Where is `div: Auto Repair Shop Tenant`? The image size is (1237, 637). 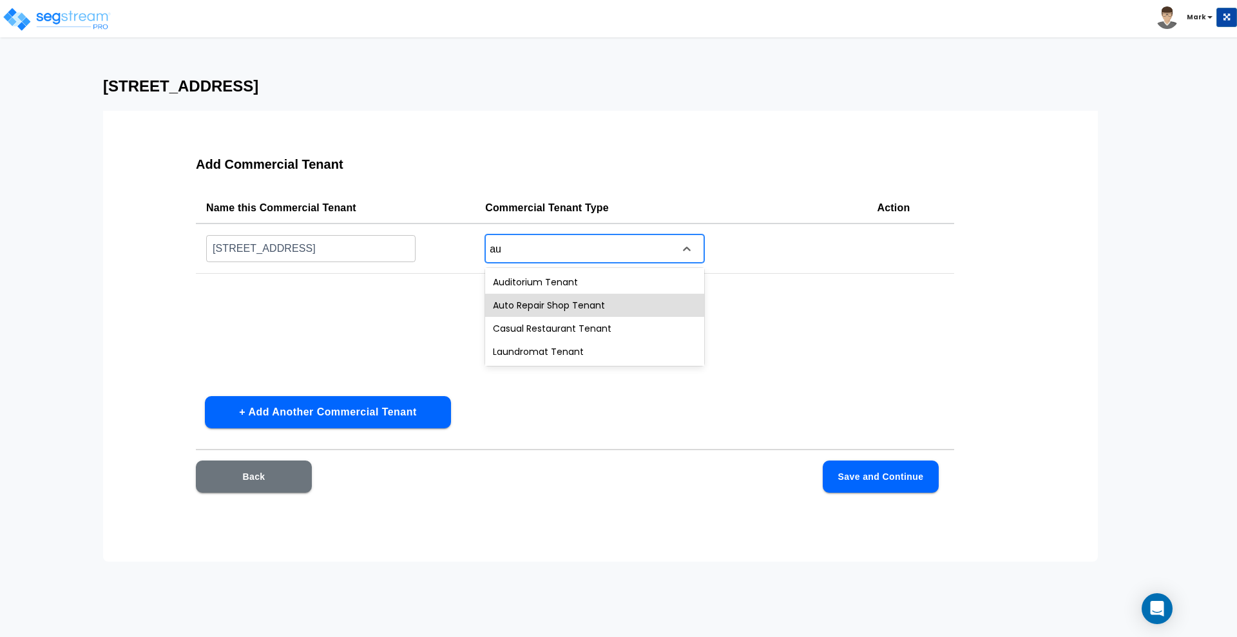
div: Auto Repair Shop Tenant is located at coordinates (595, 305).